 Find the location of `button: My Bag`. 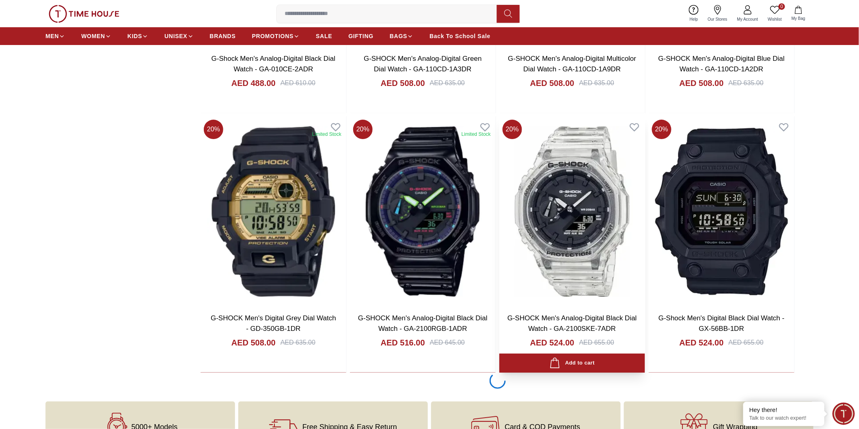

button: My Bag is located at coordinates (798, 13).